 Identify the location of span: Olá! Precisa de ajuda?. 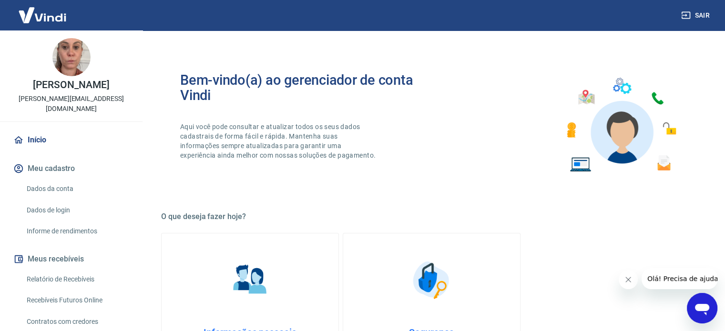
(43, 10).